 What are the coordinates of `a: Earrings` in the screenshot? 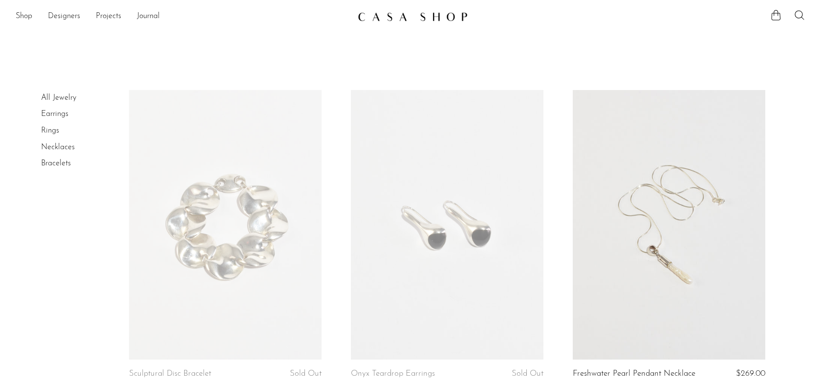 It's located at (55, 114).